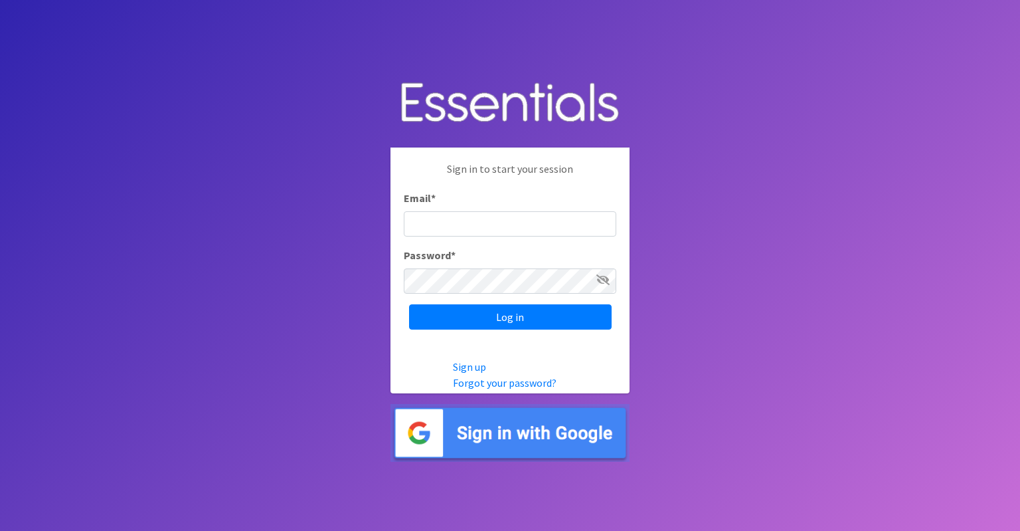  I want to click on img: Sign in with Google, so click(510, 432).